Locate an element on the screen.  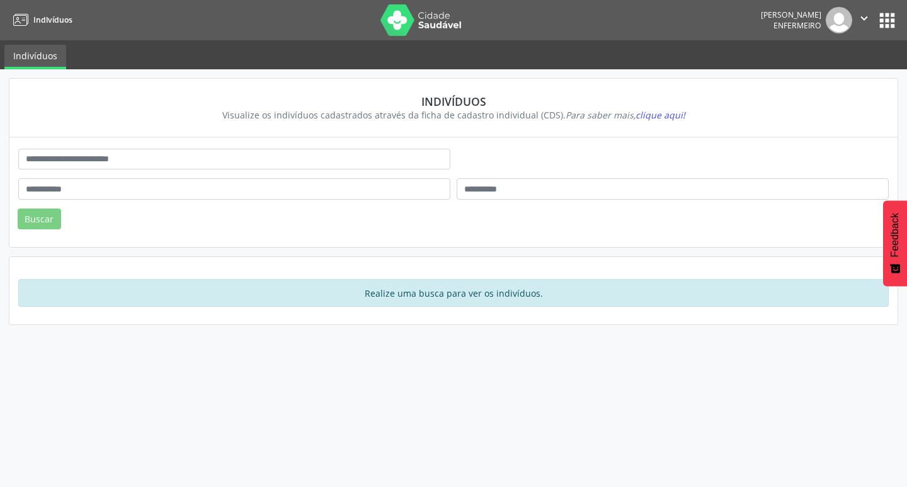
div: Realize uma busca para ver os indivíduos. is located at coordinates (454, 293).